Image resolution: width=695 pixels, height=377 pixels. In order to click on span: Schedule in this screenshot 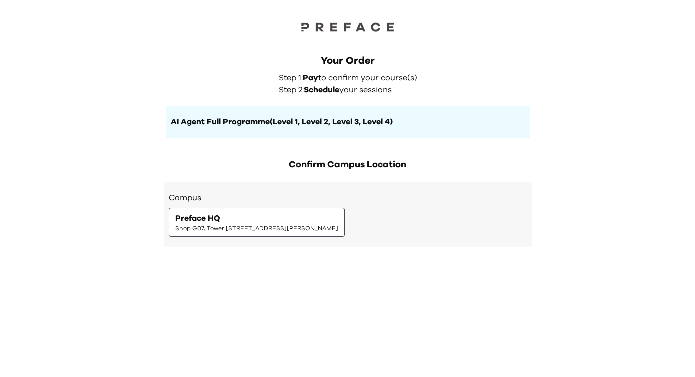, I will do `click(321, 90)`.